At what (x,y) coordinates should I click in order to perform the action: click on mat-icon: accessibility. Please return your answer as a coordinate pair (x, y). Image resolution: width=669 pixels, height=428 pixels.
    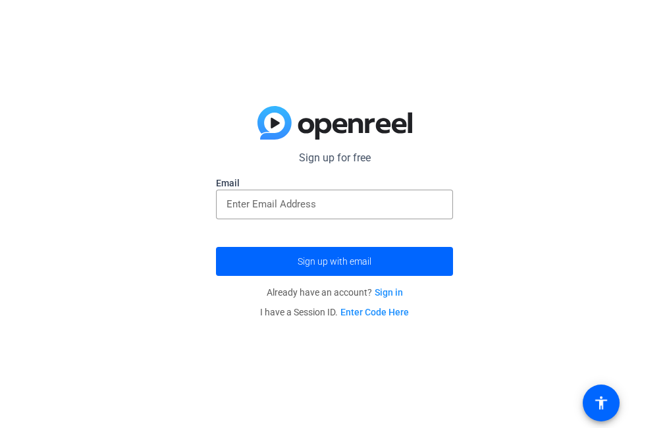
    Looking at the image, I should click on (601, 403).